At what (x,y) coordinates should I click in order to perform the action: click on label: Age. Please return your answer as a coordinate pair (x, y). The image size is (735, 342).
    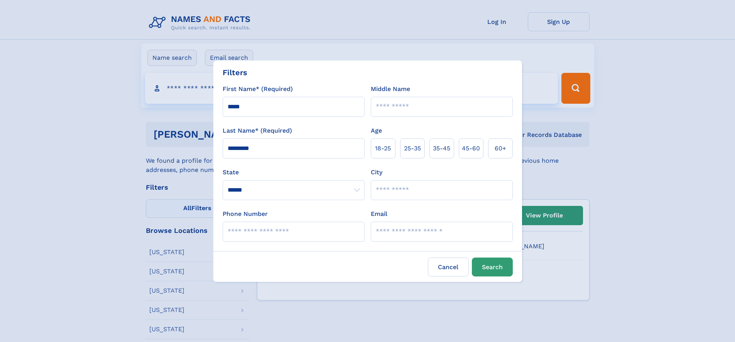
    Looking at the image, I should click on (376, 131).